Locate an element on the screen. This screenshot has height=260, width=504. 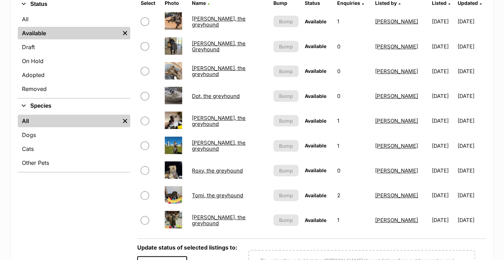
div: Species is located at coordinates (74, 142).